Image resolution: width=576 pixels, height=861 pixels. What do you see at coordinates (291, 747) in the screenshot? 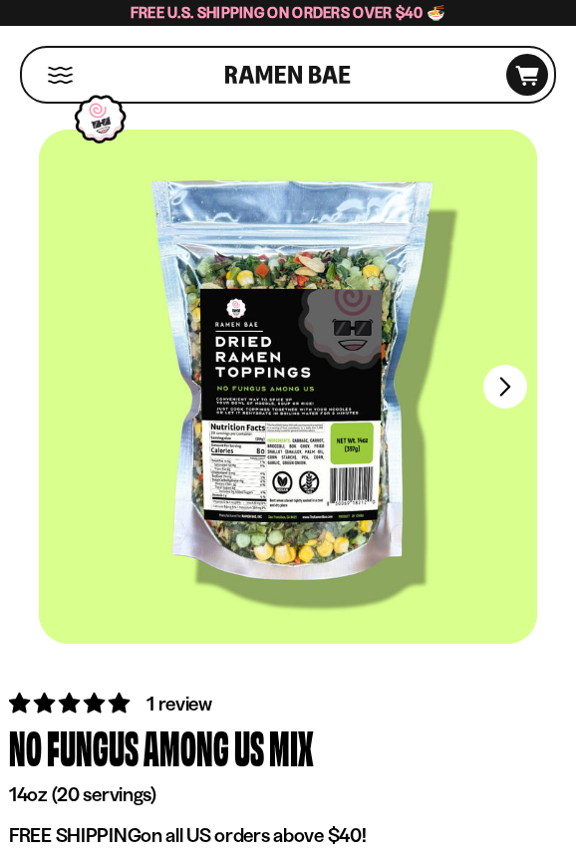
I see `div: Mix` at bounding box center [291, 747].